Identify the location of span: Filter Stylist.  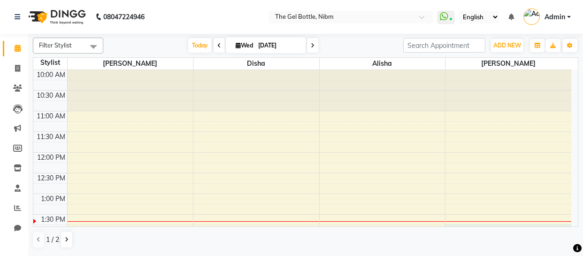
(55, 45).